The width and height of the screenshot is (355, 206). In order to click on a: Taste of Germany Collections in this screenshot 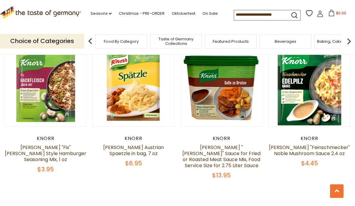, I will do `click(176, 41)`.